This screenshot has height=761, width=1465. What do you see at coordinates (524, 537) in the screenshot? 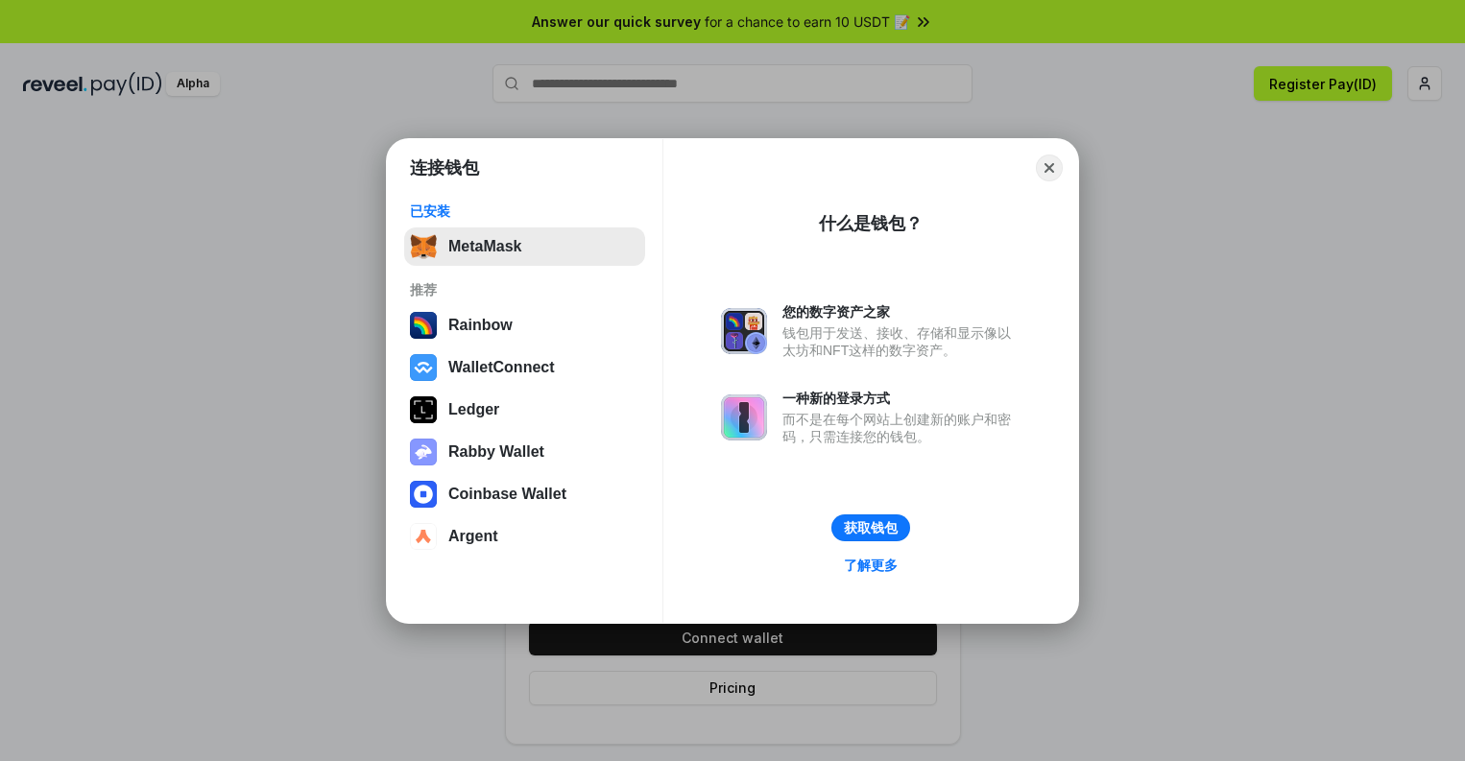
I see `button: Argent` at bounding box center [524, 537].